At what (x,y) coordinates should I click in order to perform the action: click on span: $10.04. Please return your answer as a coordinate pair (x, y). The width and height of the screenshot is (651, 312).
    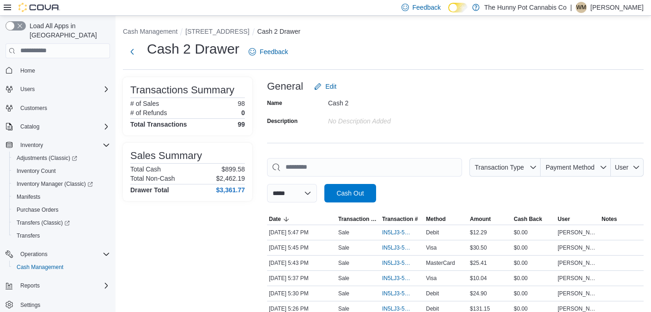
    Looking at the image, I should click on (478, 278).